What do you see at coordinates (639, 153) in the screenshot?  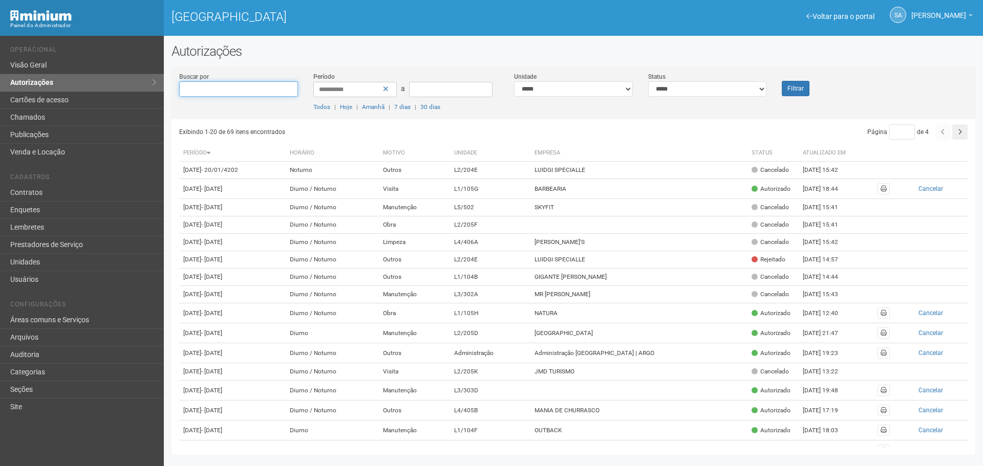 I see `th: Empresa` at bounding box center [639, 153].